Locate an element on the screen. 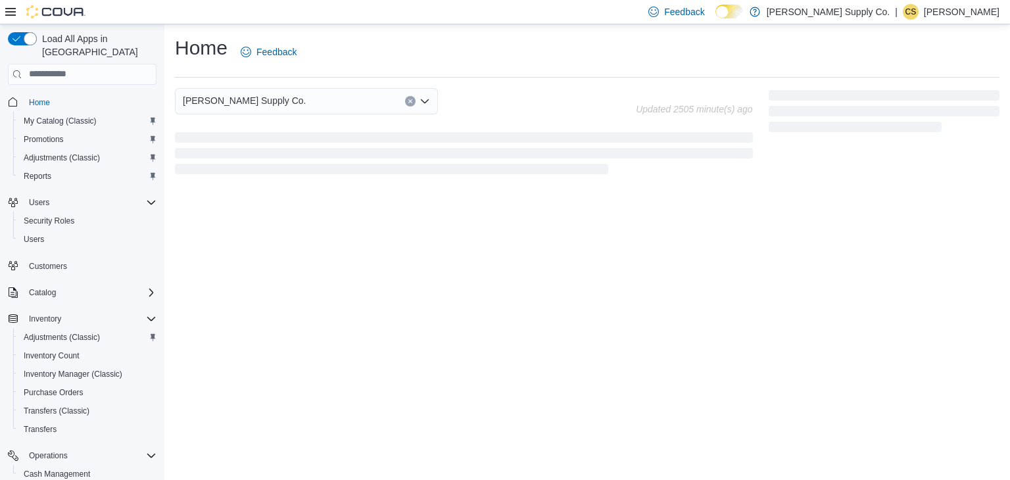 The width and height of the screenshot is (1010, 480). a: Purchase Orders is located at coordinates (53, 393).